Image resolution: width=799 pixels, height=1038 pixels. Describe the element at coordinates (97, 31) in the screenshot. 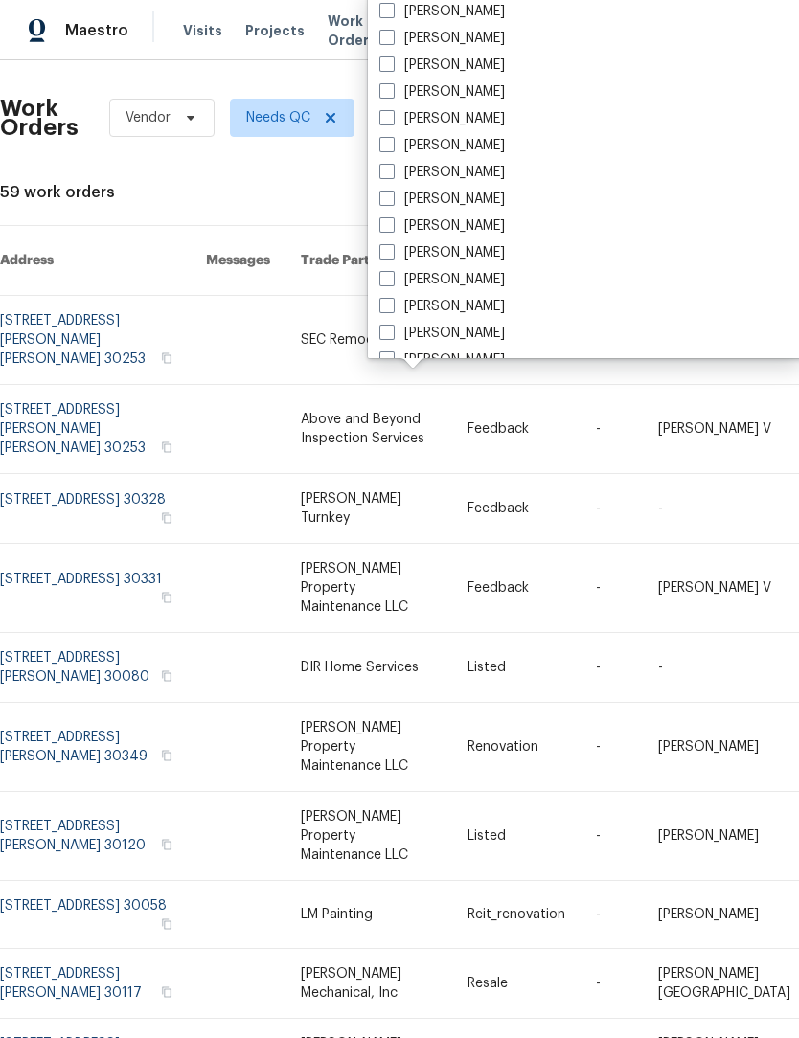

I see `span: Maestro` at that location.